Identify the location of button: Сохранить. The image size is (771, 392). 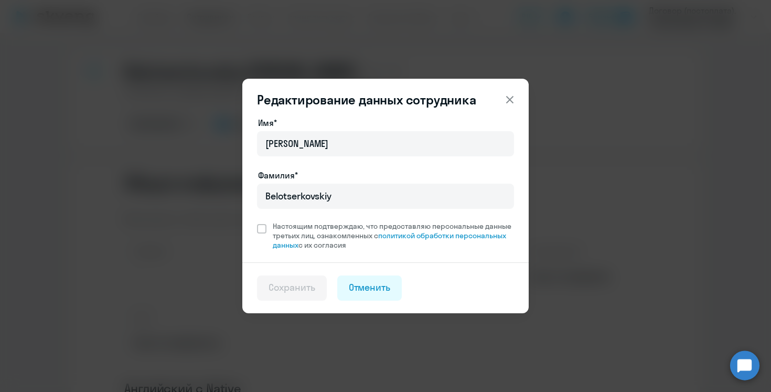
(292, 288).